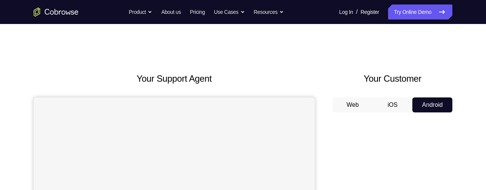 This screenshot has width=486, height=190. Describe the element at coordinates (393, 79) in the screenshot. I see `h2: Your Customer` at that location.